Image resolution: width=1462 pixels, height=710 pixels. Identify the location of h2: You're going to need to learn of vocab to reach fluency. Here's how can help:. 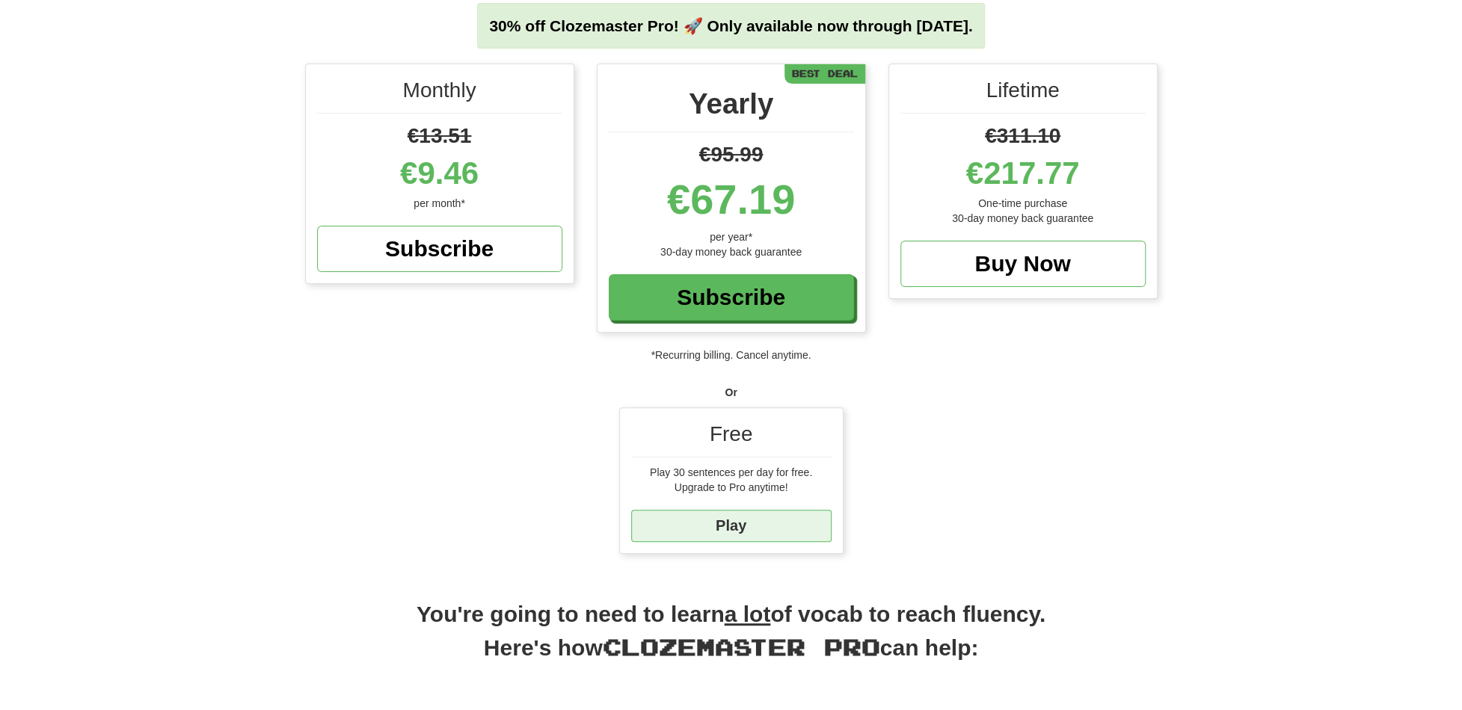
(731, 639).